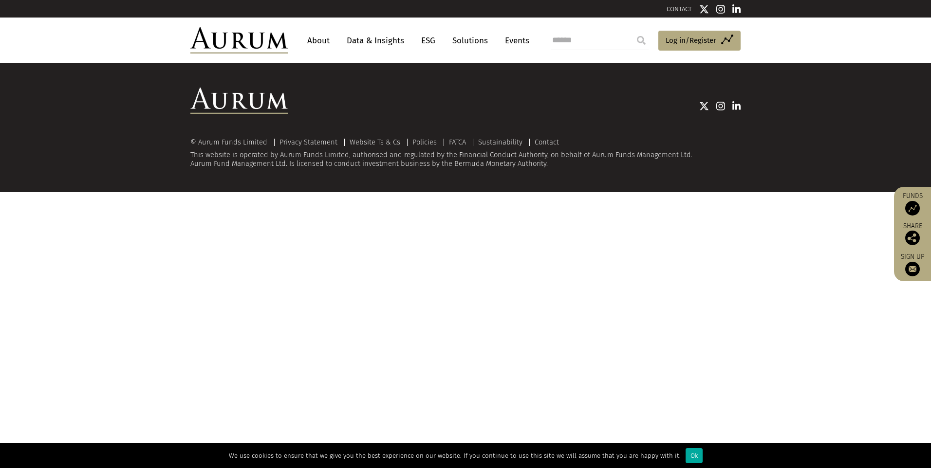  What do you see at coordinates (239, 101) in the screenshot?
I see `img: Aurum Logo` at bounding box center [239, 101].